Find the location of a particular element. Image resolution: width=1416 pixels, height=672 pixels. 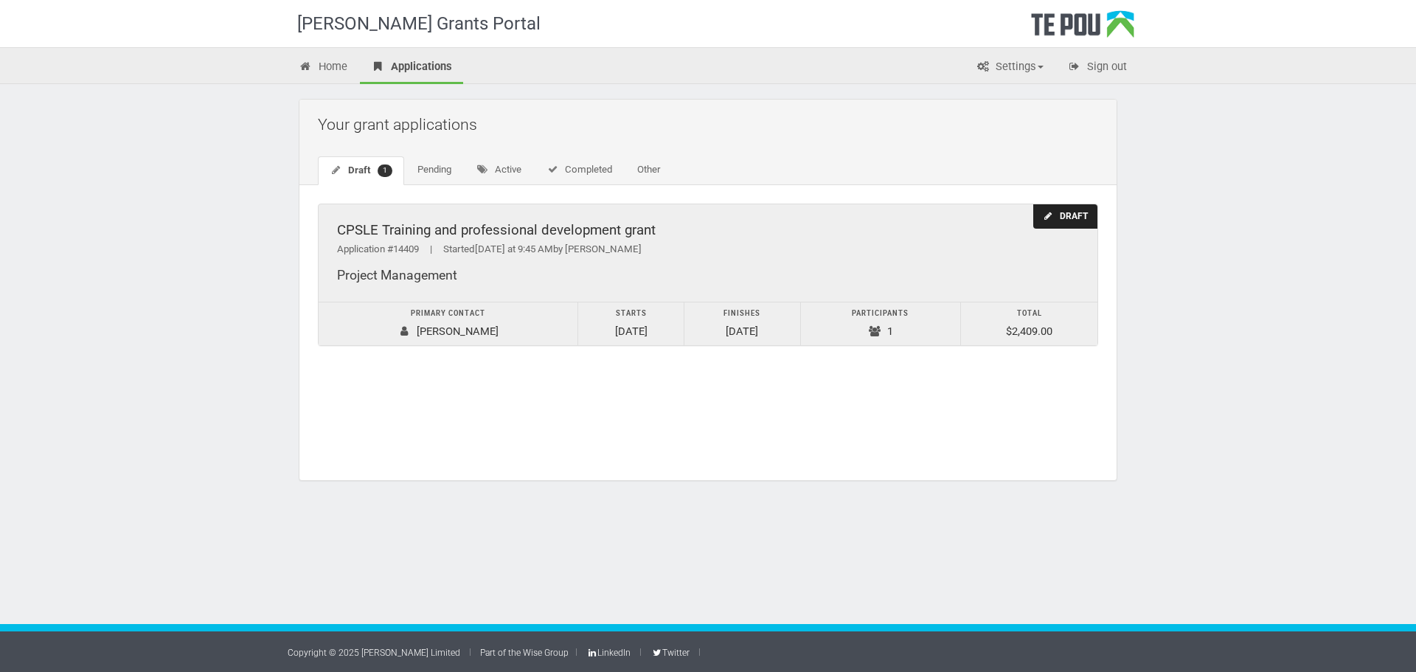

a: Draft is located at coordinates (361, 170).